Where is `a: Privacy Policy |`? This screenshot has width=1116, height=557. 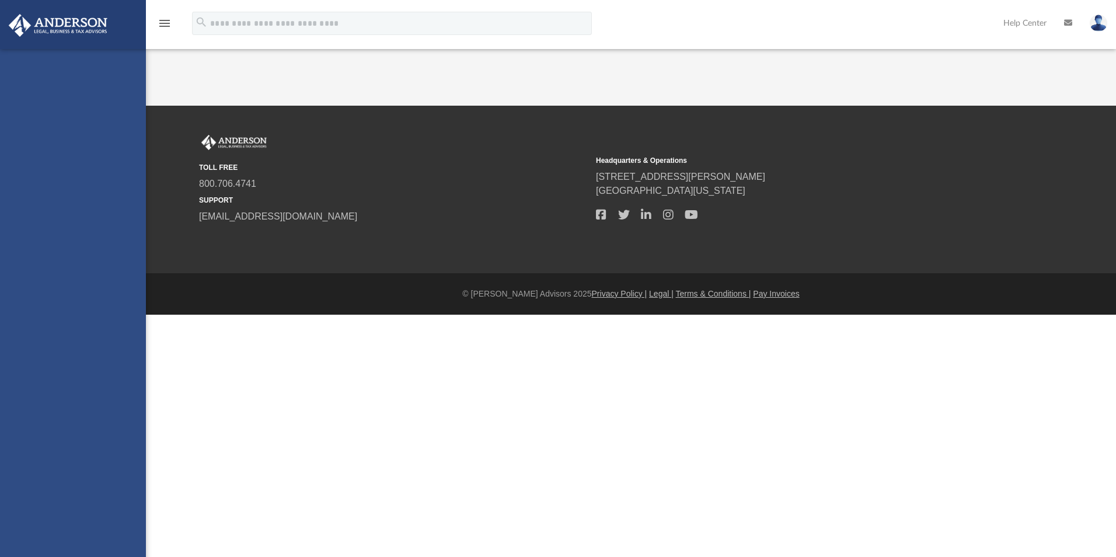 a: Privacy Policy | is located at coordinates (619, 294).